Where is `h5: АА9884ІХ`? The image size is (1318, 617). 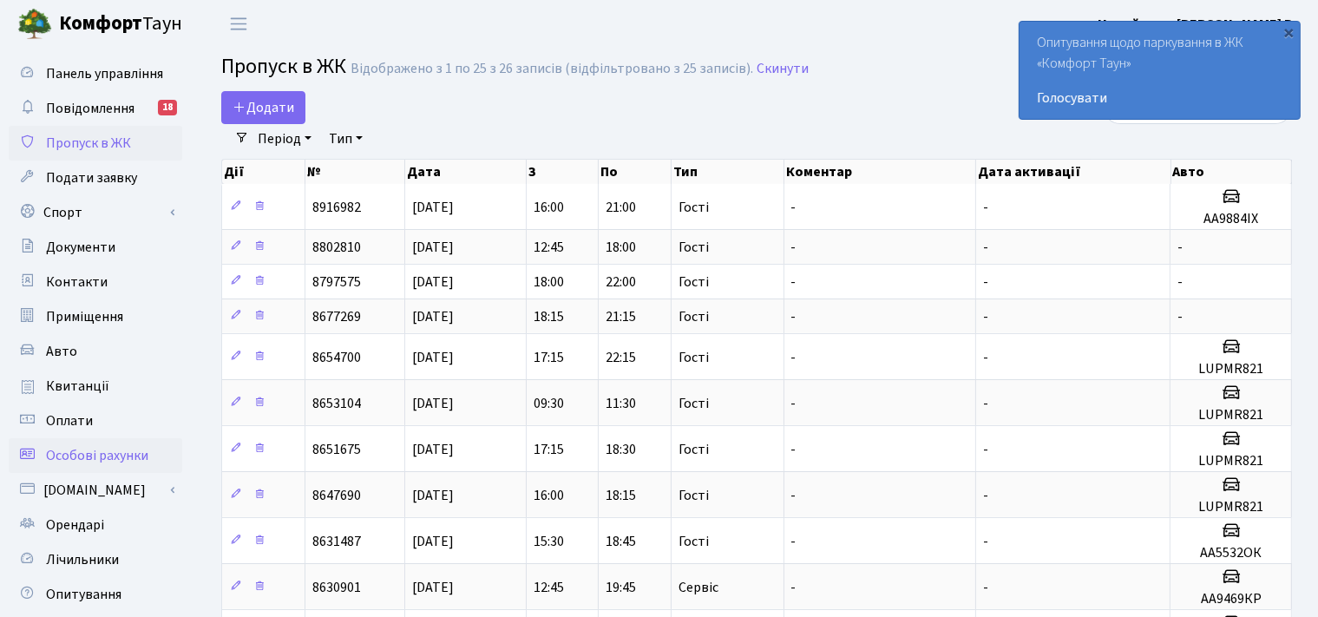
h5: АА9884ІХ is located at coordinates (1230, 219).